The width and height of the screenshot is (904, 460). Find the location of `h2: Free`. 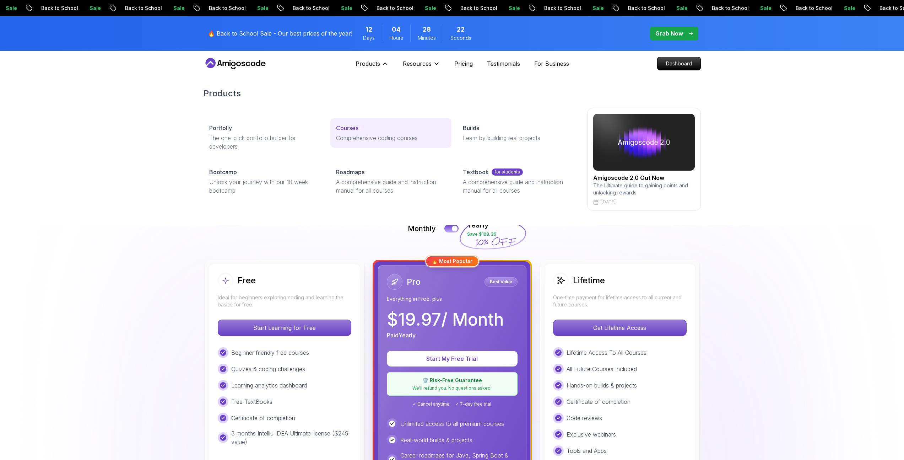

h2: Free is located at coordinates (247, 280).